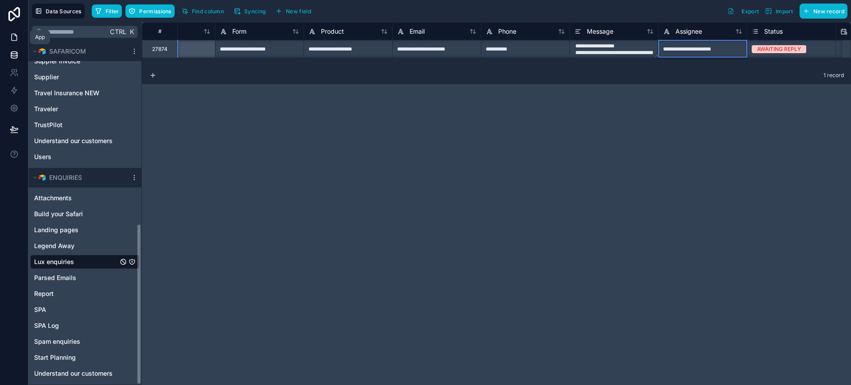 This screenshot has width=851, height=385. Describe the element at coordinates (251, 11) in the screenshot. I see `a: Syncing` at that location.